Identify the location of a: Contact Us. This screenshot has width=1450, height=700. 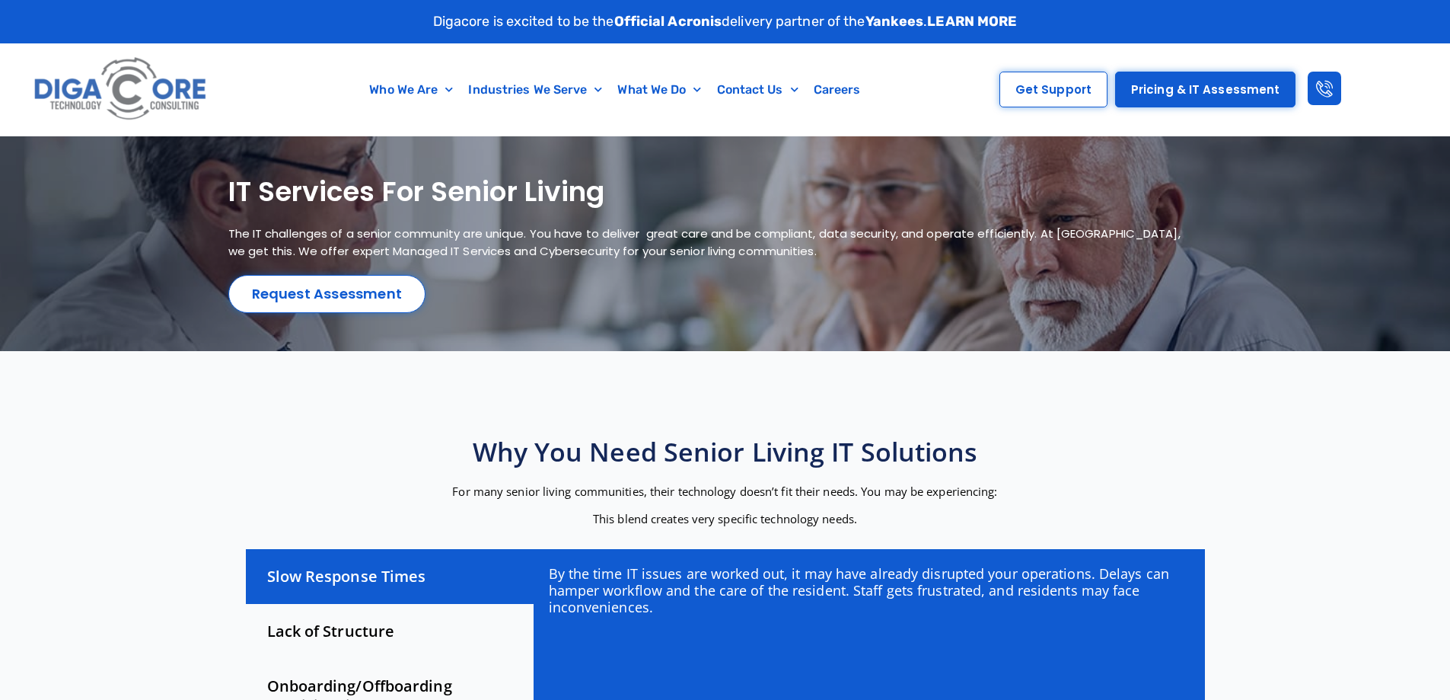
(757, 90).